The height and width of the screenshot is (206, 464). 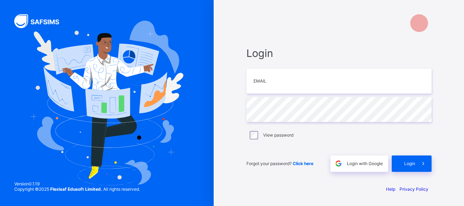 I want to click on span: Version 0.1.19, so click(x=77, y=184).